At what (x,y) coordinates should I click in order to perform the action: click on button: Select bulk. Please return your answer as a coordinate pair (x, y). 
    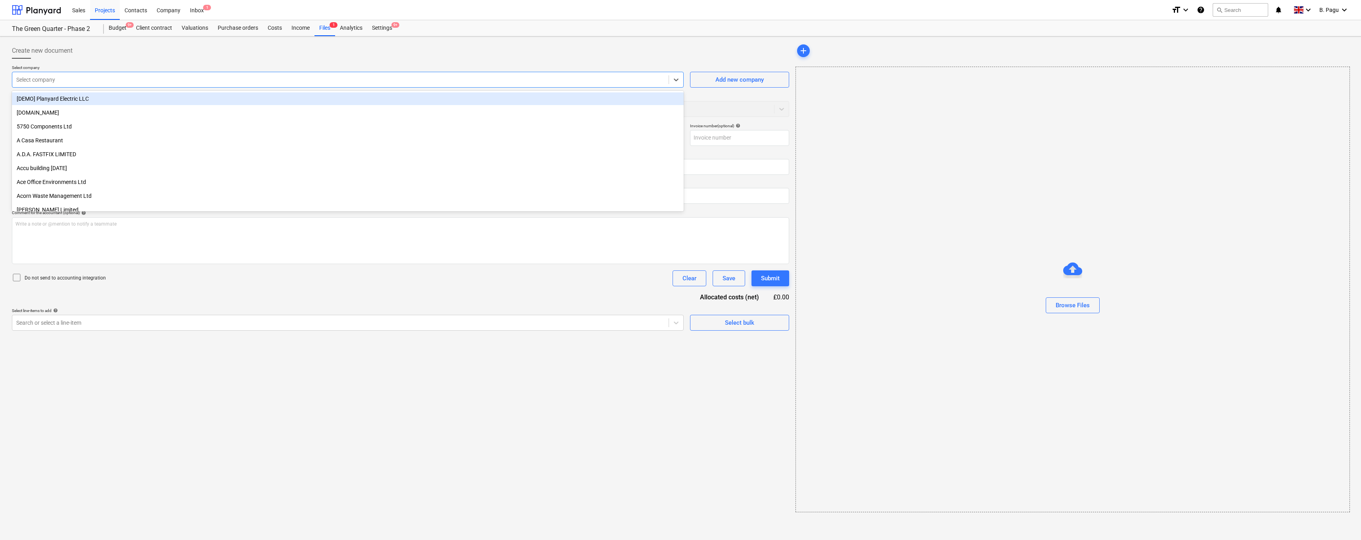
    Looking at the image, I should click on (739, 323).